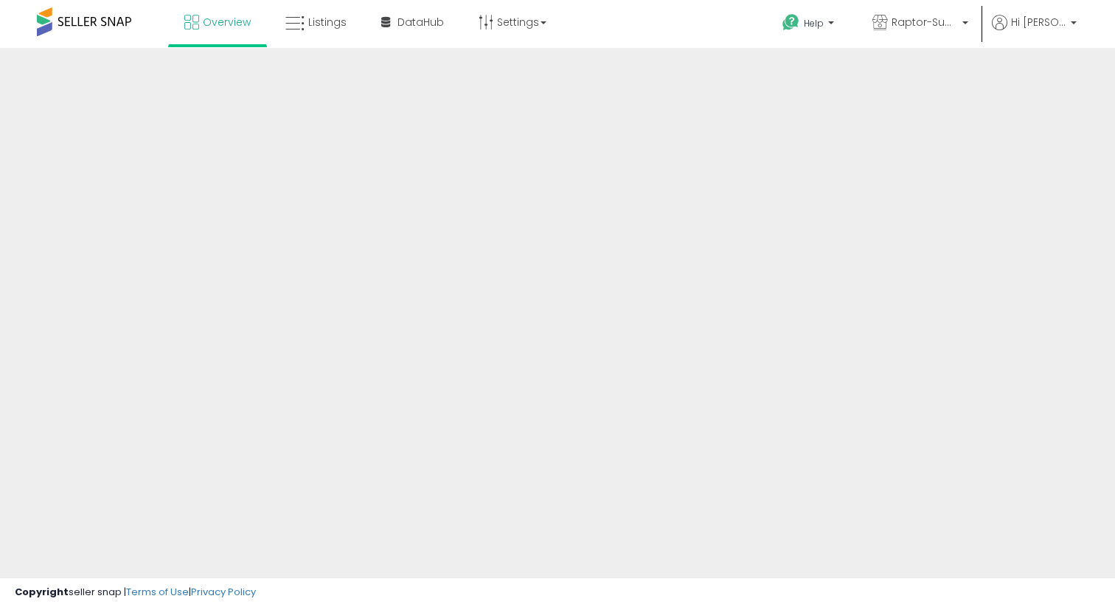  Describe the element at coordinates (226, 22) in the screenshot. I see `span: Overview` at that location.